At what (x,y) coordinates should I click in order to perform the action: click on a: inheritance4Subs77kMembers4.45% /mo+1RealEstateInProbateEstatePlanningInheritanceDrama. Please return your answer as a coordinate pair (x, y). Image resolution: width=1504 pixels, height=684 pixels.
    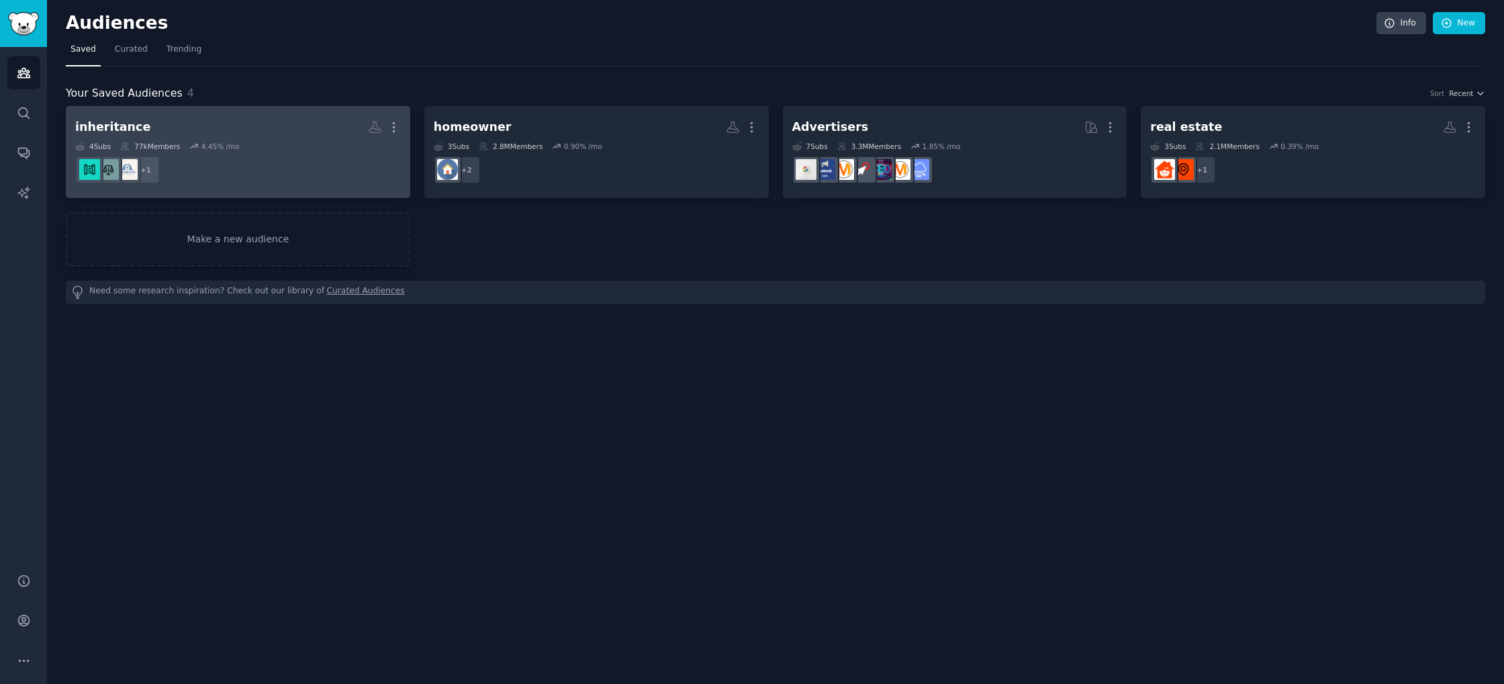
    Looking at the image, I should click on (238, 152).